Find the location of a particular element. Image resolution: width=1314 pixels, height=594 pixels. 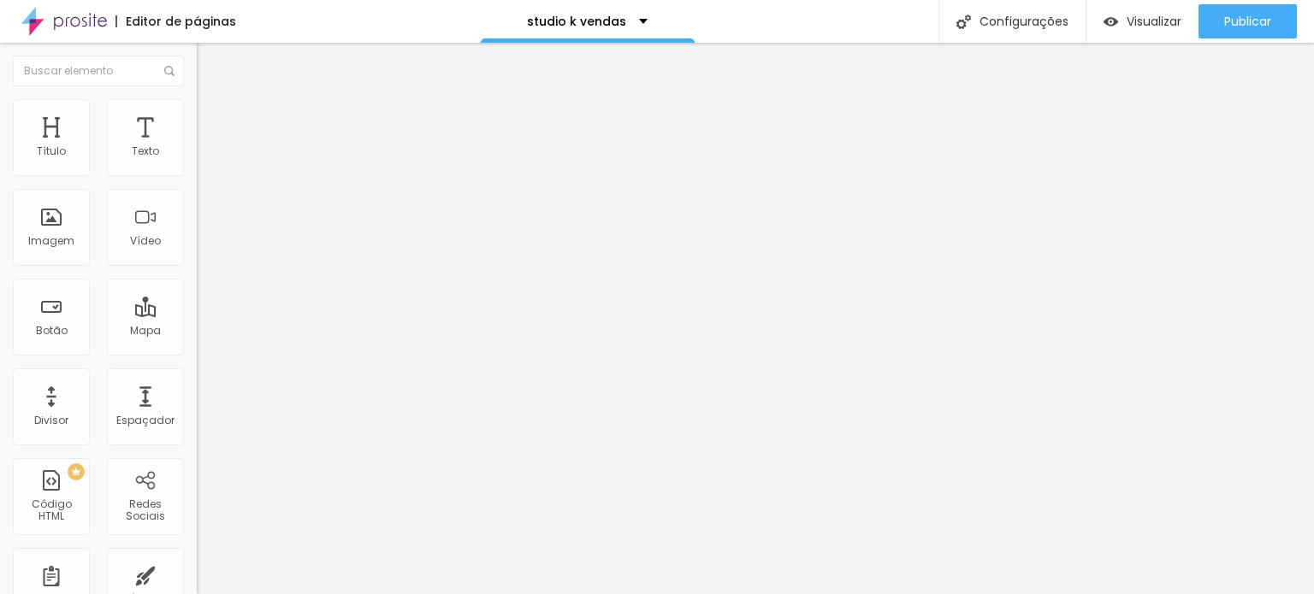

p: studio k vendas is located at coordinates (576, 21).